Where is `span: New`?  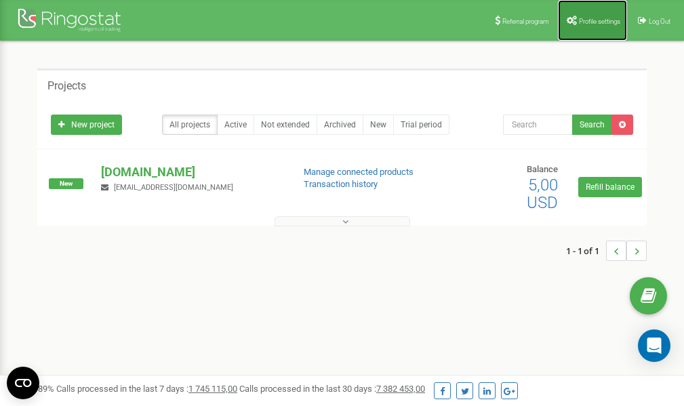
span: New is located at coordinates (66, 184).